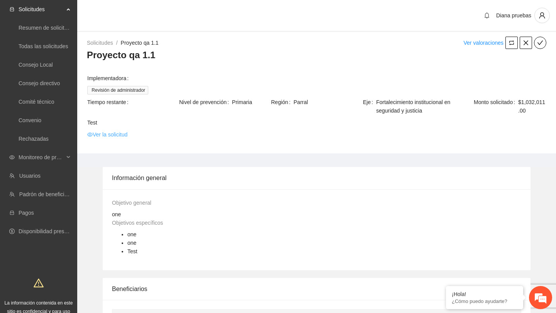 The image size is (556, 313). Describe the element at coordinates (41, 9) in the screenshot. I see `span: Solicitudes` at that location.